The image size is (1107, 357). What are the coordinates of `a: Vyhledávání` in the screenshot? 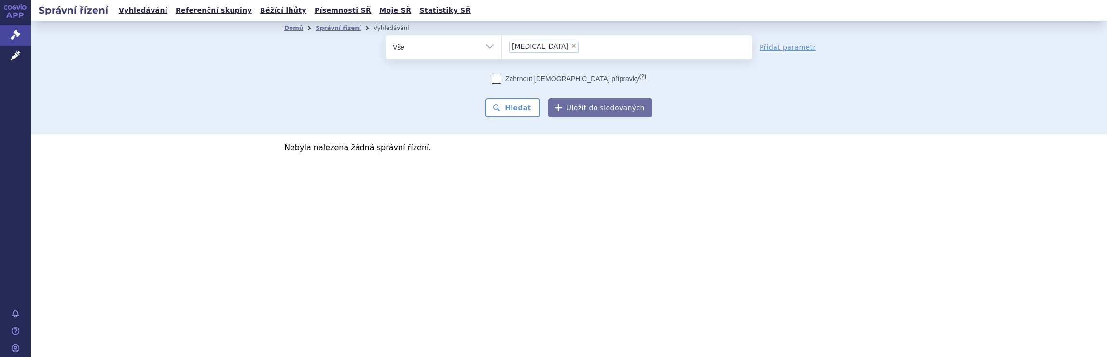 It's located at (143, 10).